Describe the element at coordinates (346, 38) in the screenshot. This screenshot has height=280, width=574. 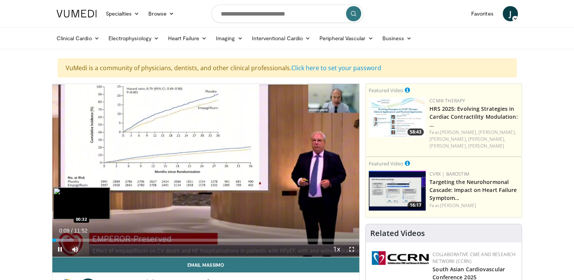
I see `a: Peripheral Vascular` at that location.